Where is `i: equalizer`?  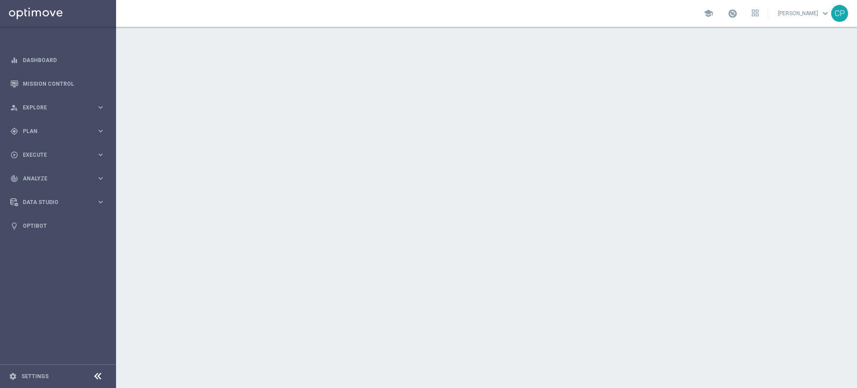 i: equalizer is located at coordinates (14, 60).